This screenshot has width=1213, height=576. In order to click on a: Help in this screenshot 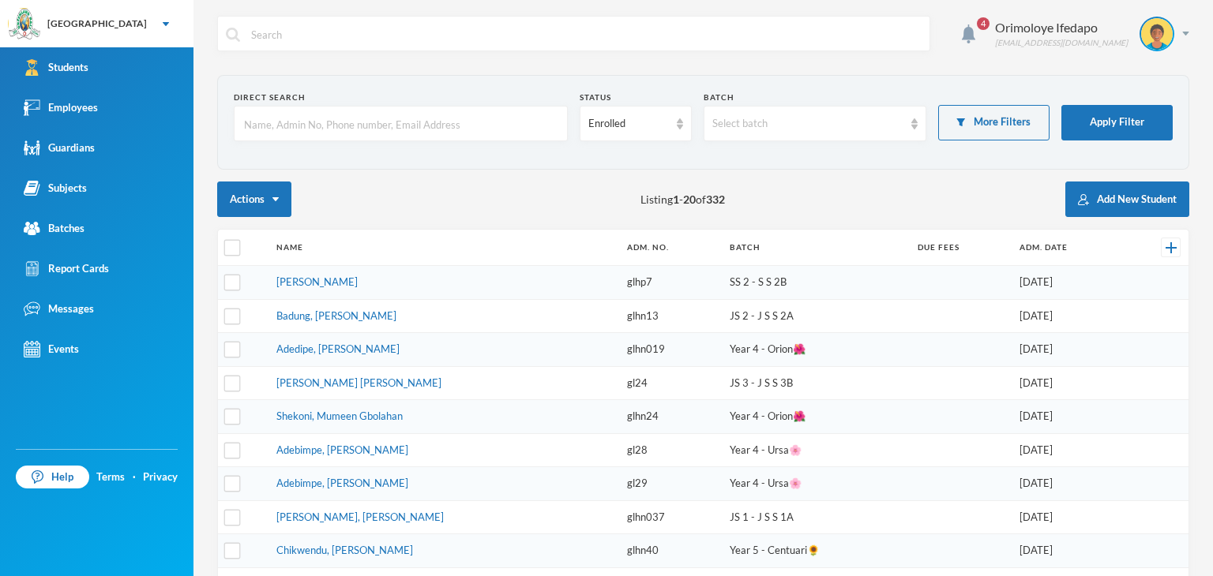, I will do `click(52, 478)`.